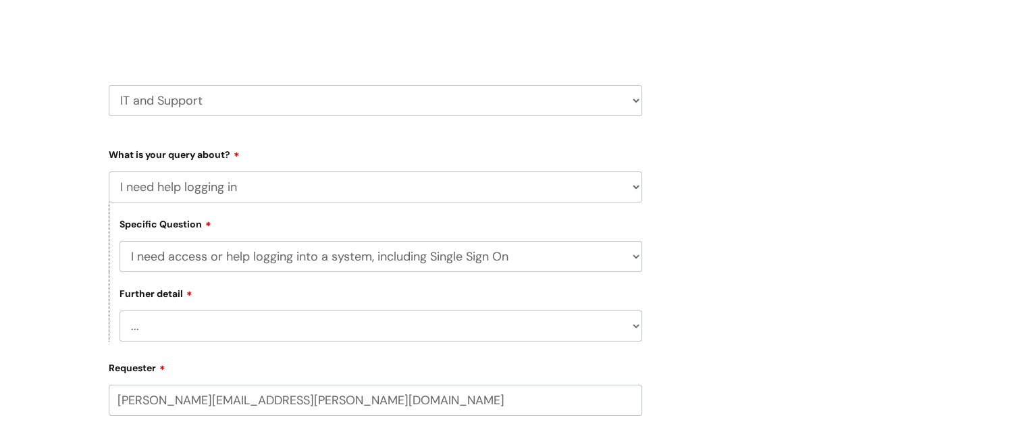 The height and width of the screenshot is (434, 1027). Describe the element at coordinates (376, 153) in the screenshot. I see `label: What is your query about?` at that location.